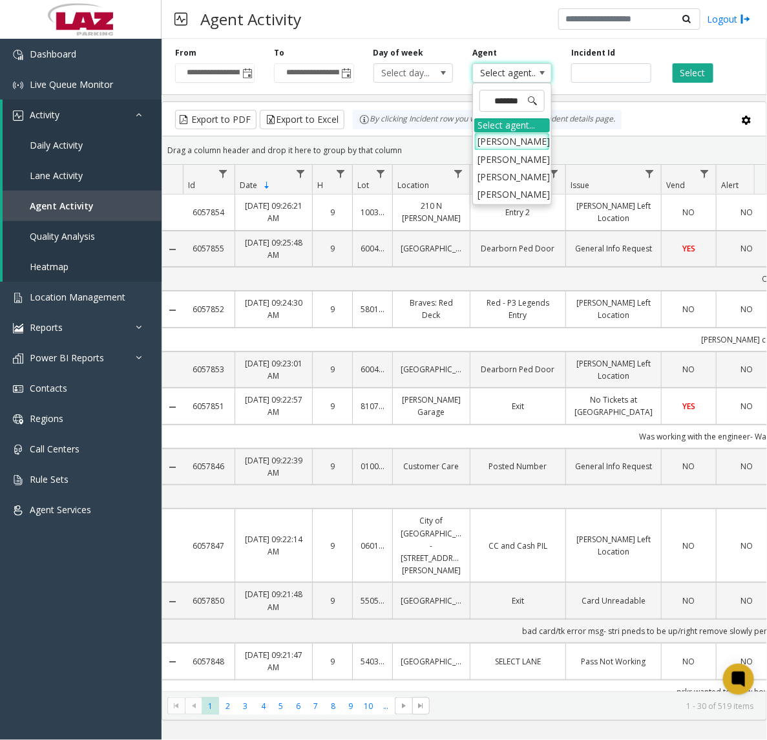 Image resolution: width=767 pixels, height=740 pixels. What do you see at coordinates (223, 173) in the screenshot?
I see `a: Id Filter Menu` at bounding box center [223, 173].